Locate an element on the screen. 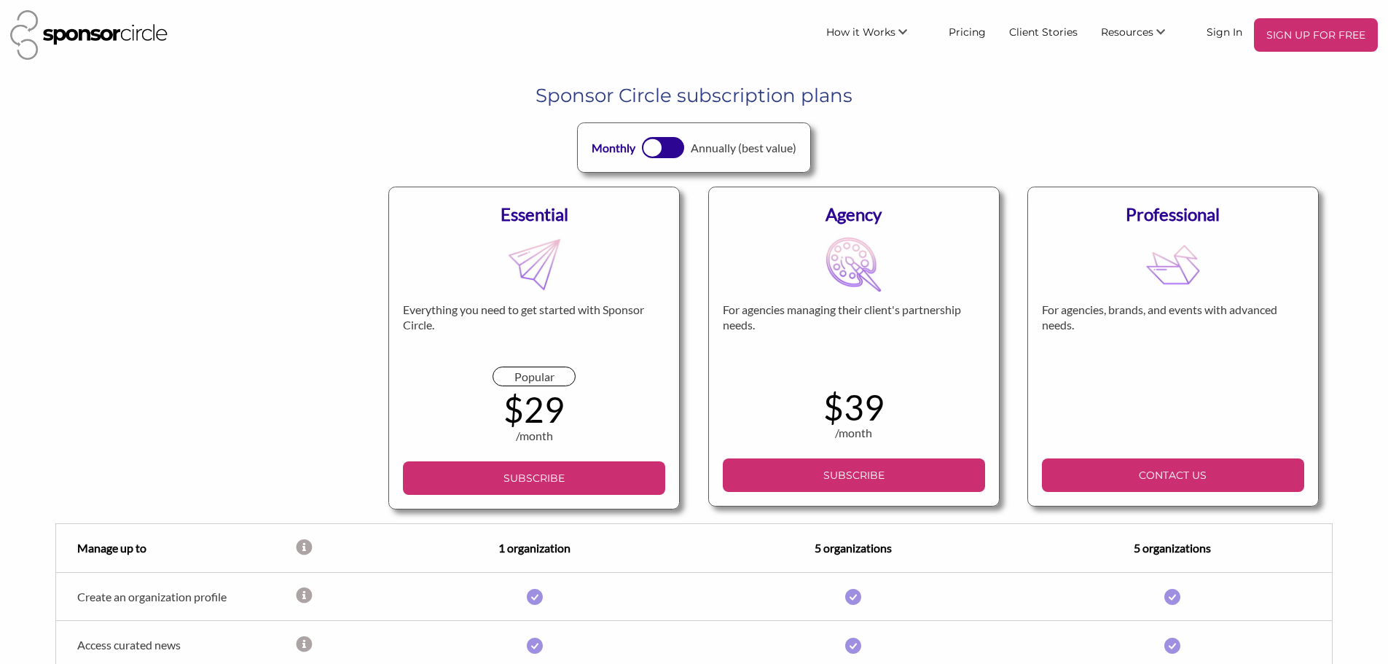 This screenshot has width=1388, height=664. div: Essential is located at coordinates (534, 214).